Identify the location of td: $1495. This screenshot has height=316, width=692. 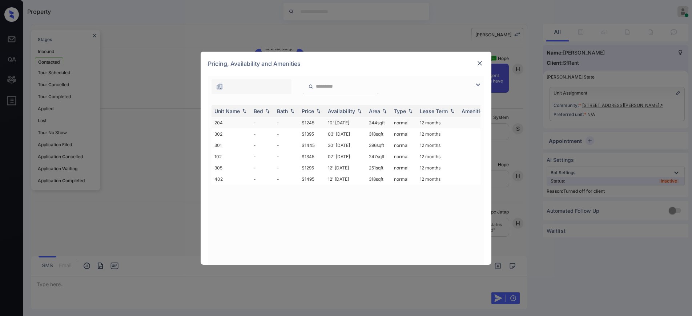
(312, 179).